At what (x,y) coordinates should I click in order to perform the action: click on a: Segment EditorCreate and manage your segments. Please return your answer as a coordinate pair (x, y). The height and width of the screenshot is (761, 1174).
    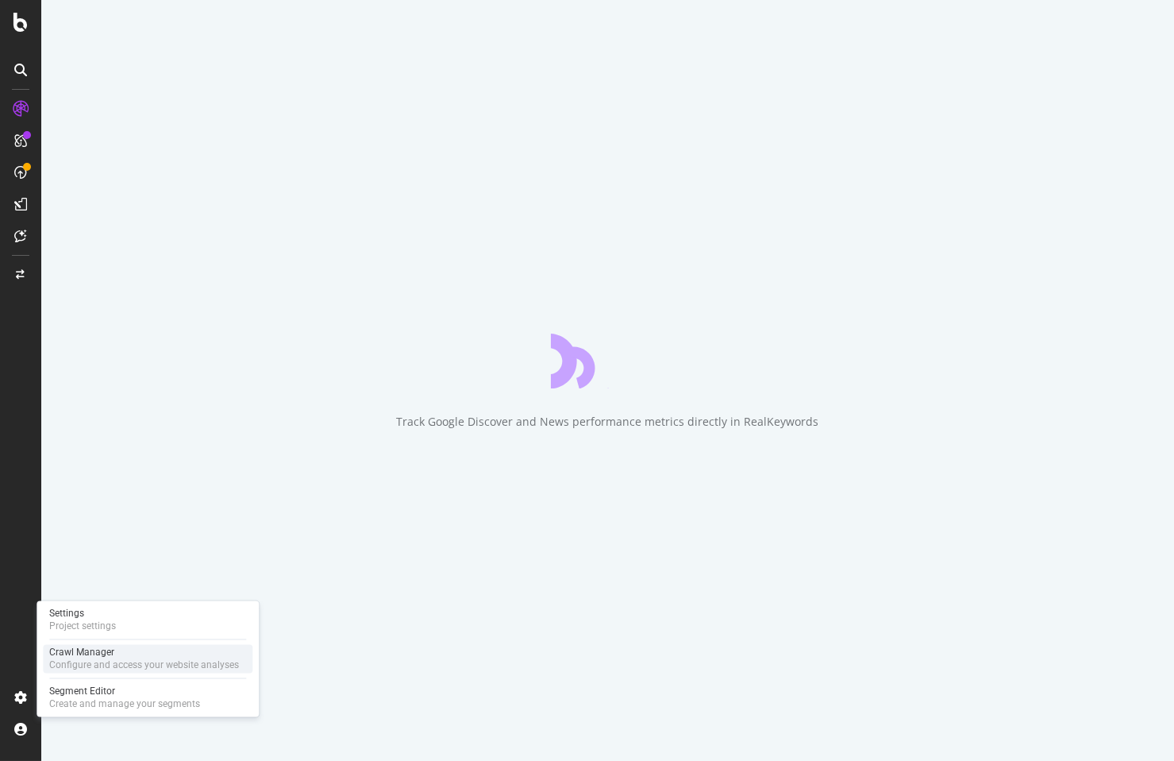
    Looking at the image, I should click on (148, 698).